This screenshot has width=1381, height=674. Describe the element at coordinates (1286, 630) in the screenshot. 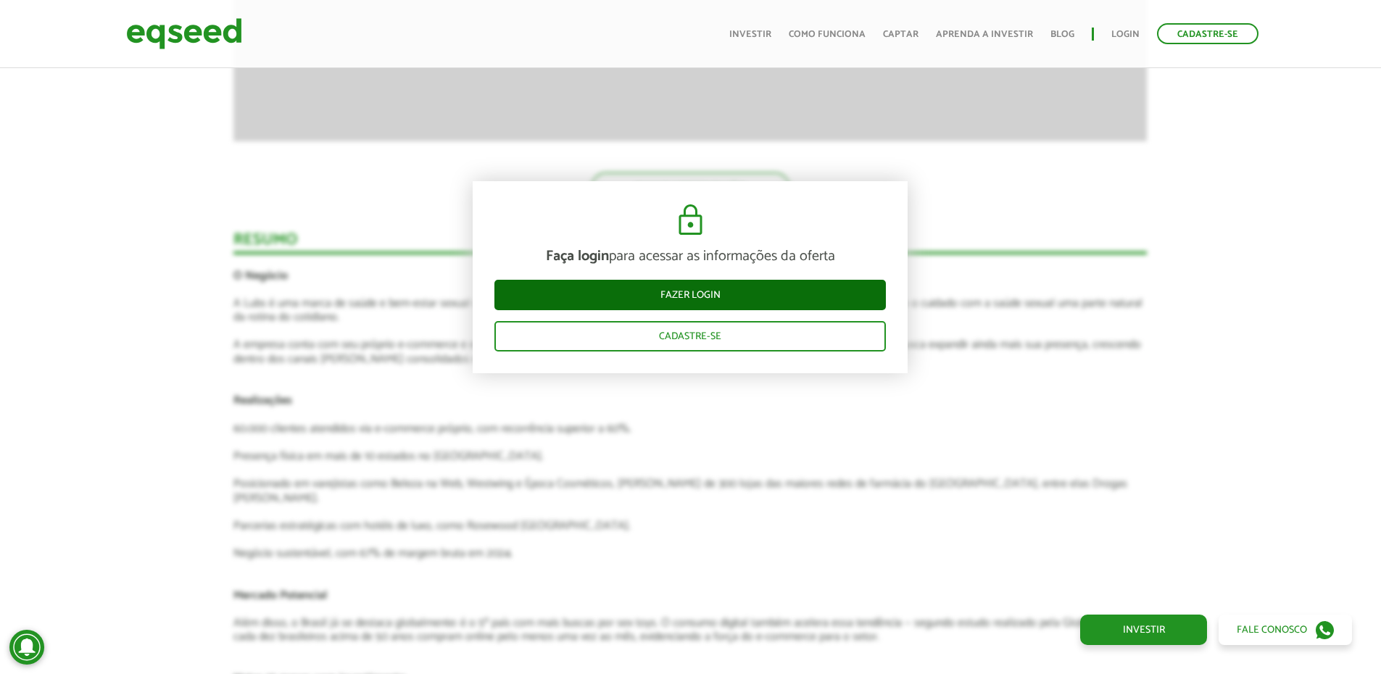

I see `a: Fale conosco` at that location.